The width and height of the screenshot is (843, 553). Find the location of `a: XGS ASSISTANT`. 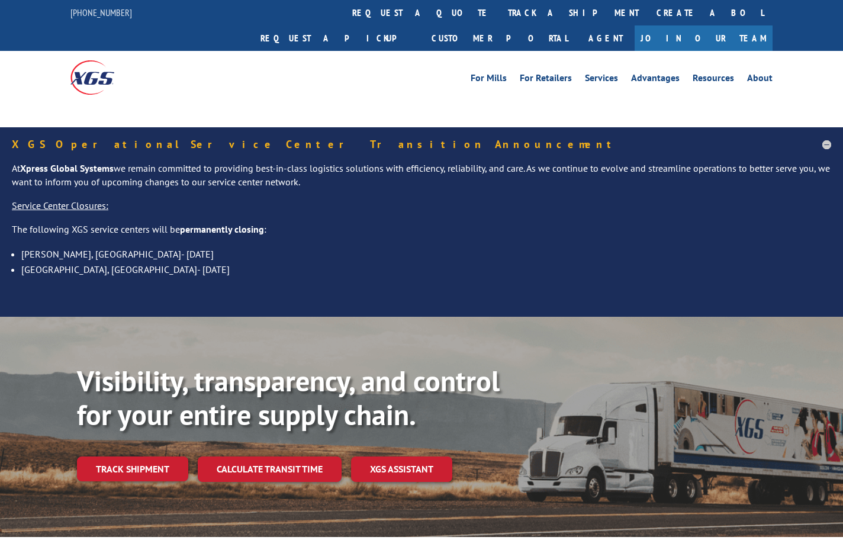

a: XGS ASSISTANT is located at coordinates (401, 469).